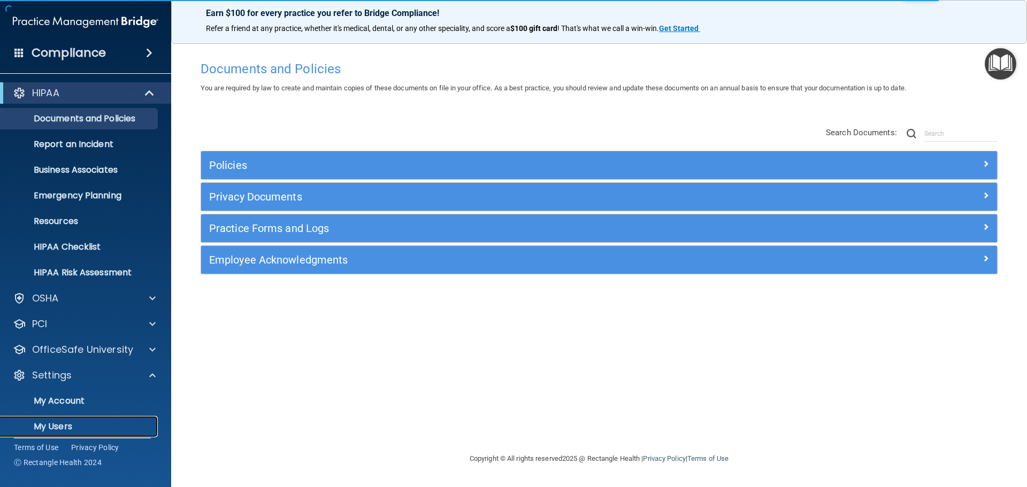  What do you see at coordinates (599, 459) in the screenshot?
I see `div: Copyright © All rights reserved 2025 @ Rectangle Health | |` at bounding box center [599, 459].